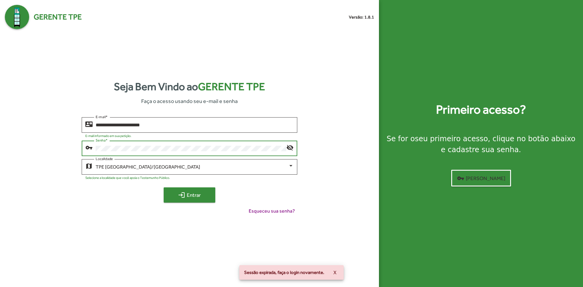 The width and height of the screenshot is (583, 287). What do you see at coordinates (481, 110) in the screenshot?
I see `strong: Primeiro acesso?` at bounding box center [481, 110].